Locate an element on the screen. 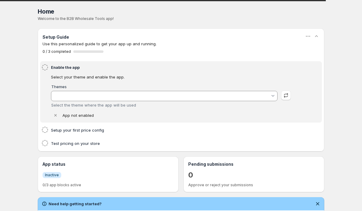 Image resolution: width=362 pixels, height=211 pixels. h4: Test pricing on your store is located at coordinates (172, 143).